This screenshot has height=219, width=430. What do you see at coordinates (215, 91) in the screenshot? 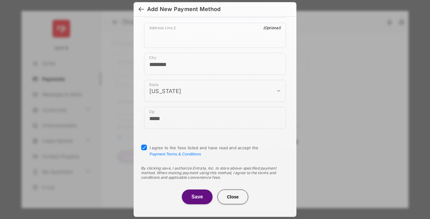
I see `div: payment_method_screening[postal_addresses][administrativeArea]` at bounding box center [215, 91].